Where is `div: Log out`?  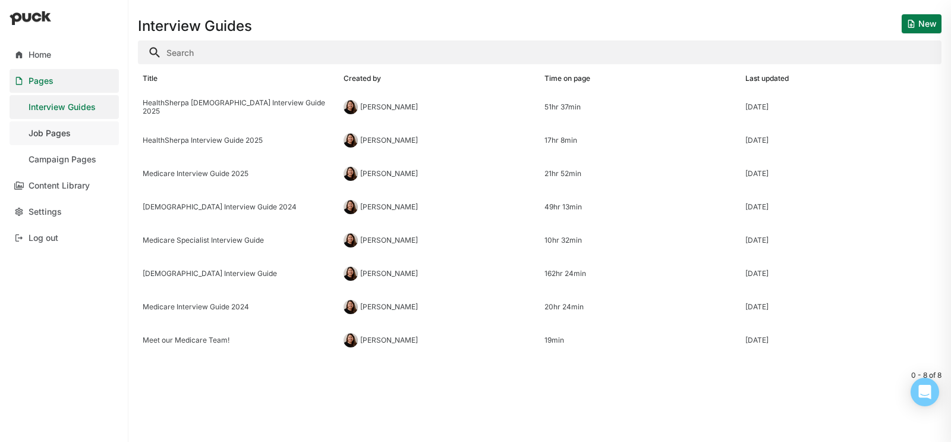
div: Log out is located at coordinates (43, 238).